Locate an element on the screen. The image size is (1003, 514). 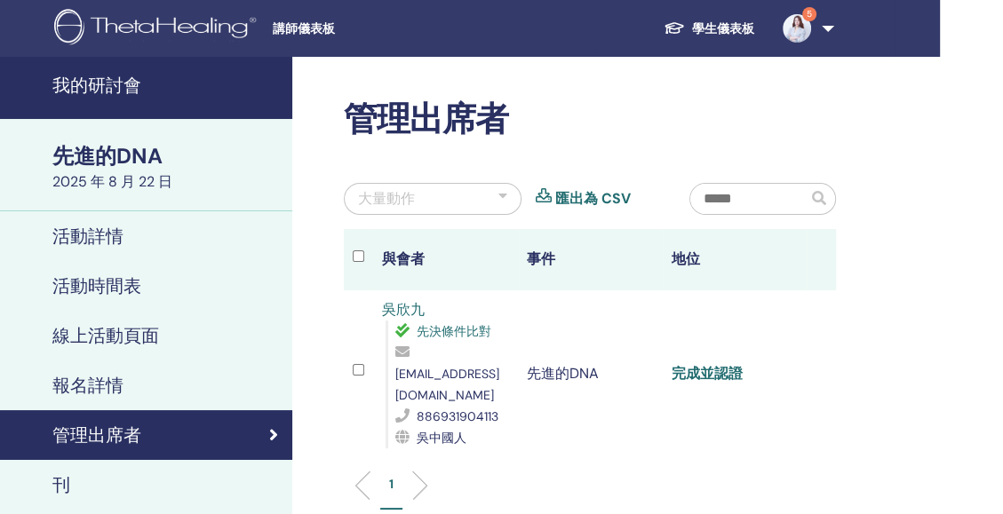
h4: 我的研討會 is located at coordinates (167, 85).